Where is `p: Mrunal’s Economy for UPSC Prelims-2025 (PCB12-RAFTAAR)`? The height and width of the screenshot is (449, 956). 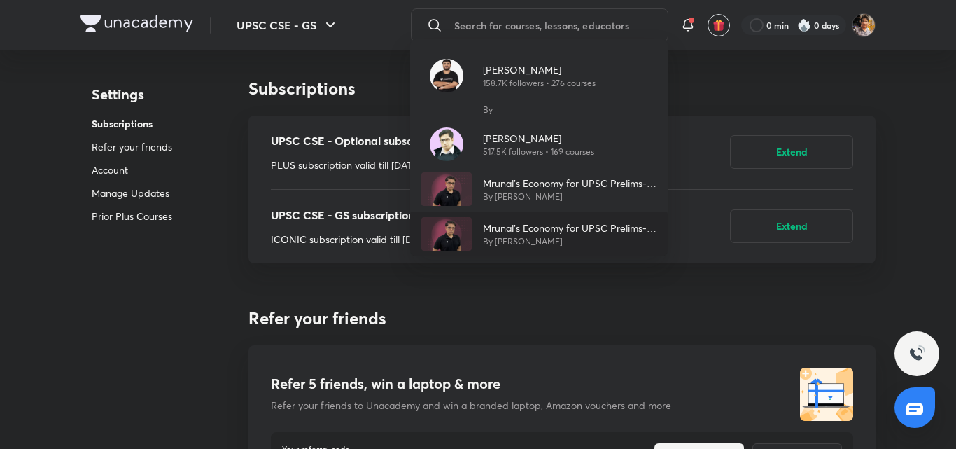 p: Mrunal’s Economy for UPSC Prelims-2025 (PCB12-RAFTAAR) is located at coordinates (570, 183).